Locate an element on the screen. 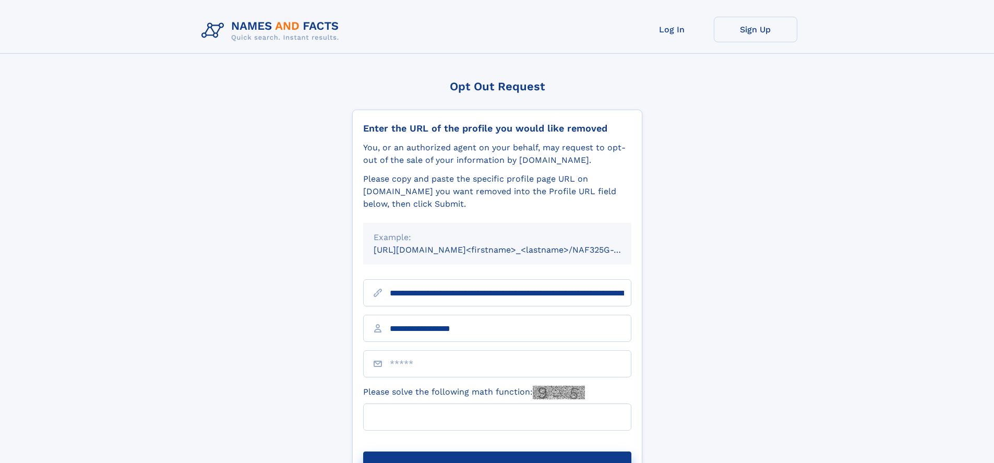 The image size is (994, 463). img: Logo Names and Facts is located at coordinates (272, 31).